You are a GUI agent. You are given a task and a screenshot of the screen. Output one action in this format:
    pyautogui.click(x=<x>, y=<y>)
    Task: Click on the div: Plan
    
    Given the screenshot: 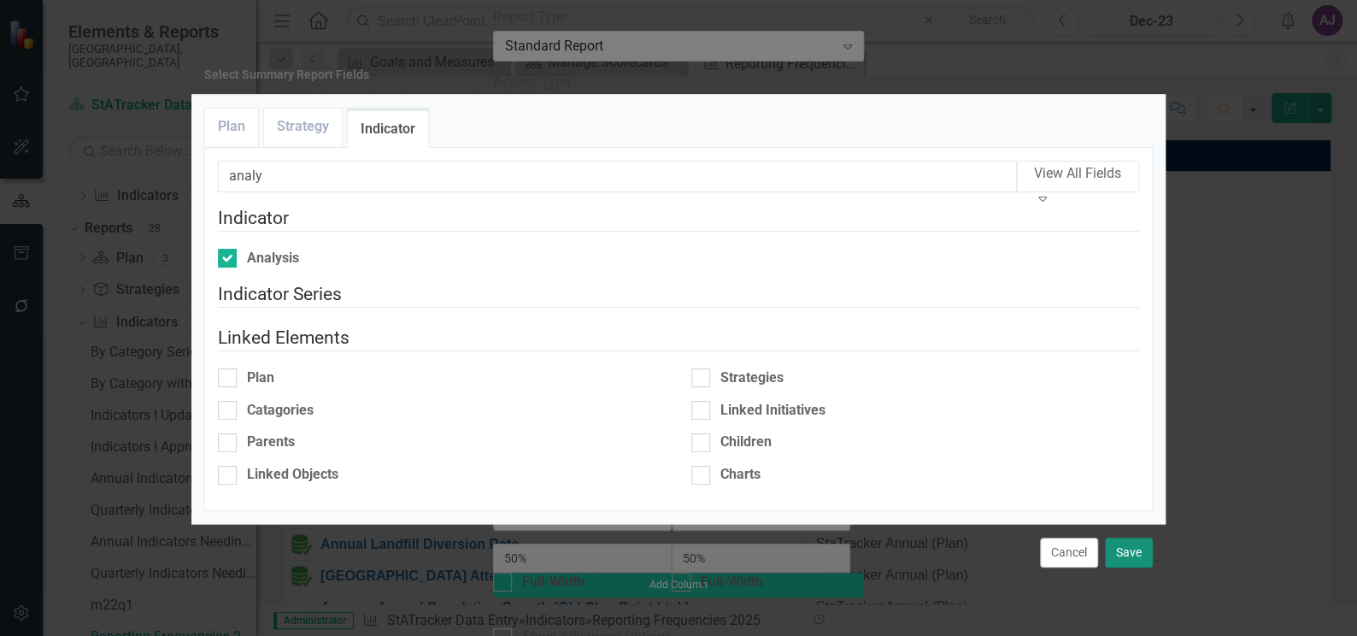 What is the action you would take?
    pyautogui.click(x=261, y=378)
    